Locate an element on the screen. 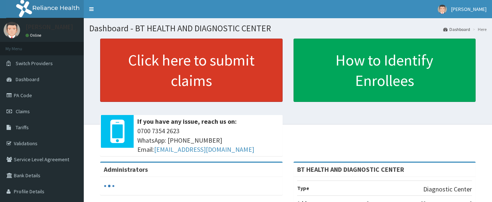  svg: audio-loading is located at coordinates (109, 186).